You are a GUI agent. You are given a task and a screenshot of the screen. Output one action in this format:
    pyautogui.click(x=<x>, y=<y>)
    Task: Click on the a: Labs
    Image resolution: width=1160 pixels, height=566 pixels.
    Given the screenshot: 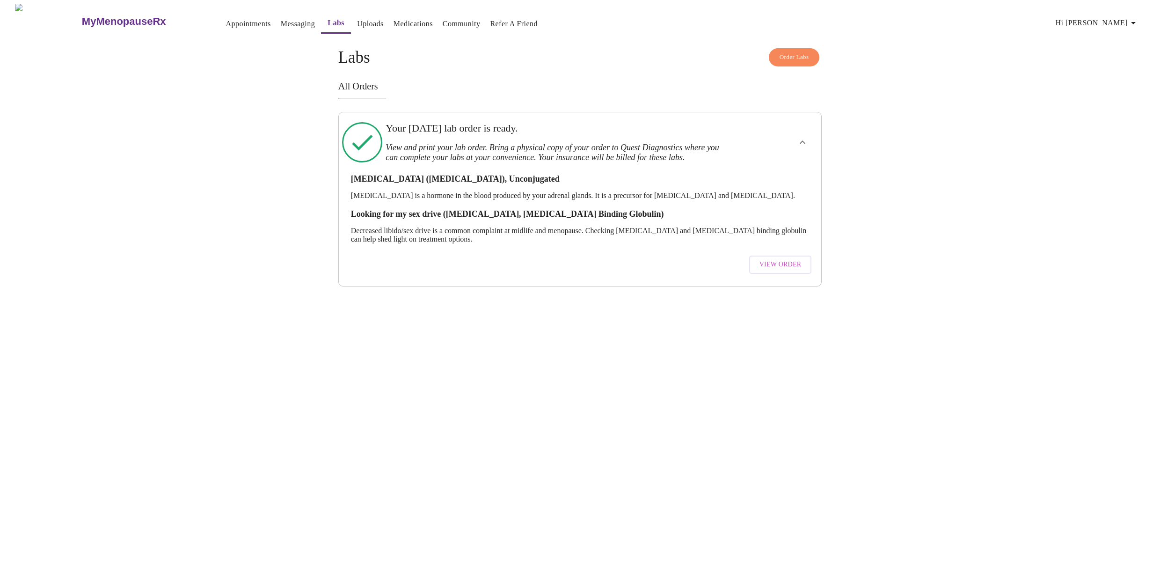 What is the action you would take?
    pyautogui.click(x=336, y=23)
    